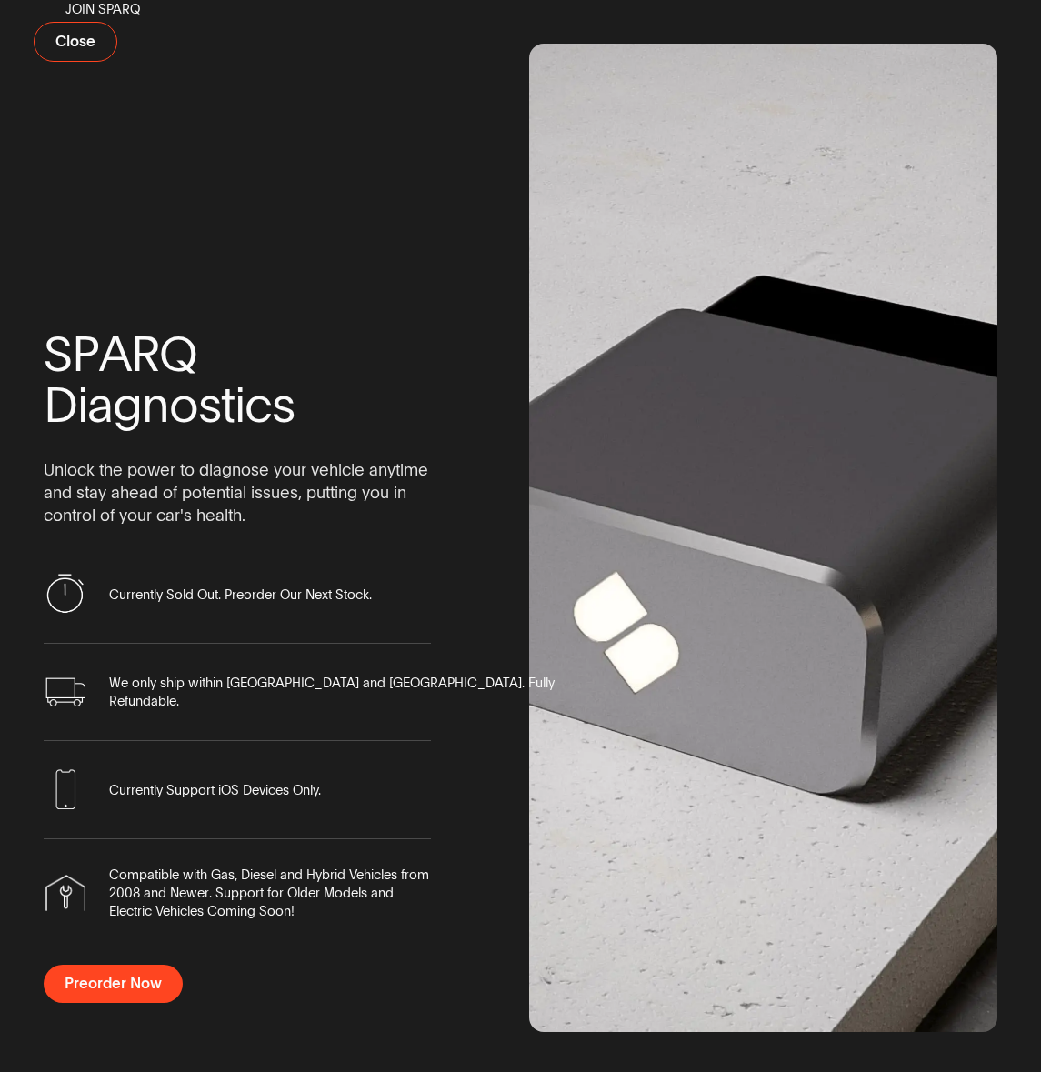 Image resolution: width=1041 pixels, height=1072 pixels. I want to click on span: Refundable., so click(144, 701).